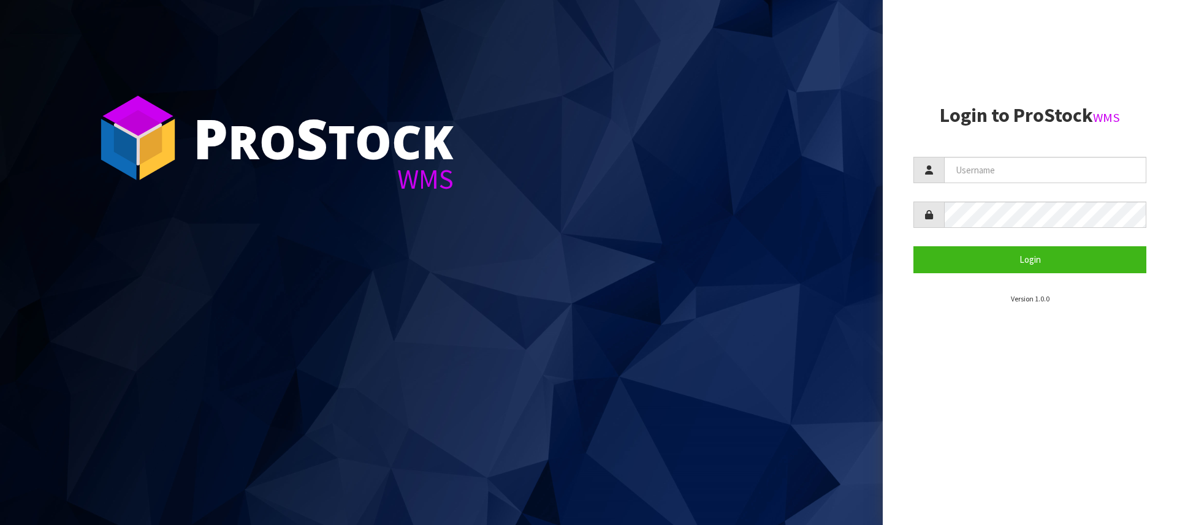 This screenshot has width=1177, height=525. Describe the element at coordinates (1106, 118) in the screenshot. I see `small: WMS` at that location.